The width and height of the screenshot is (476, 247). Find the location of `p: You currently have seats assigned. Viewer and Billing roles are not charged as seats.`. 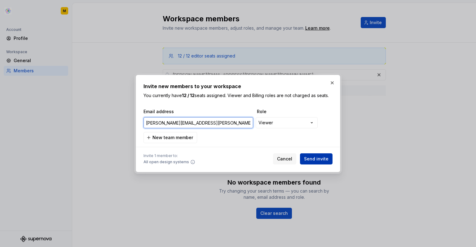

p: You currently have seats assigned. Viewer and Billing roles are not charged as seats. is located at coordinates (238, 96).